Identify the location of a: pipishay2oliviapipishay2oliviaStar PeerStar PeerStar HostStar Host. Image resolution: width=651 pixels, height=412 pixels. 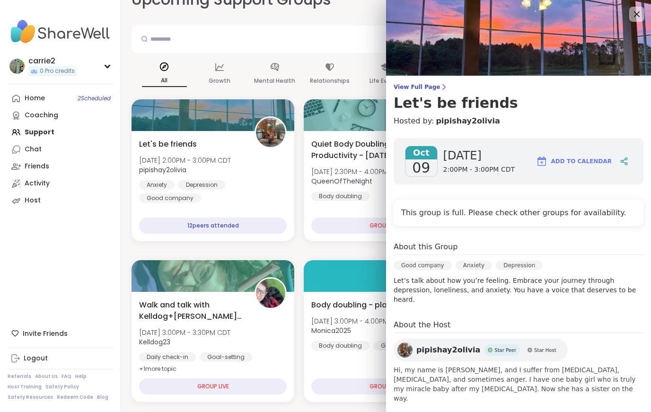
(481, 350).